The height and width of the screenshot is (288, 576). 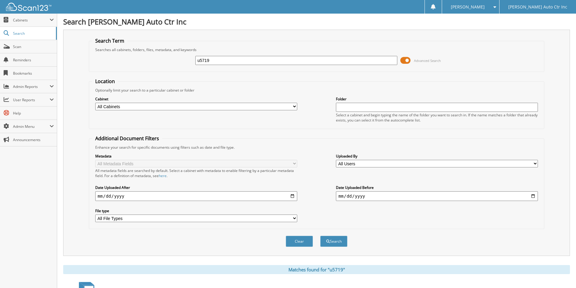 What do you see at coordinates (334, 241) in the screenshot?
I see `button: Search` at bounding box center [334, 241].